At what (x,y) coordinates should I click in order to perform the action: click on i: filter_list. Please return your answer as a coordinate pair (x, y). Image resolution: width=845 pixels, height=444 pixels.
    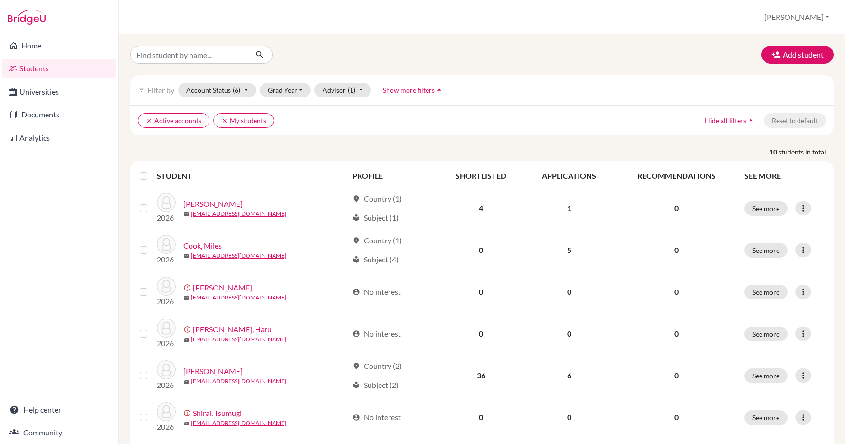
    Looking at the image, I should click on (142, 90).